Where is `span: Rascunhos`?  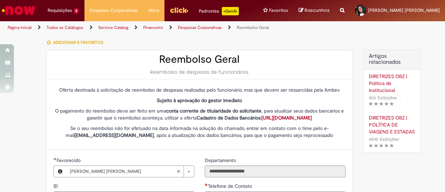
span: Rascunhos is located at coordinates (317, 10).